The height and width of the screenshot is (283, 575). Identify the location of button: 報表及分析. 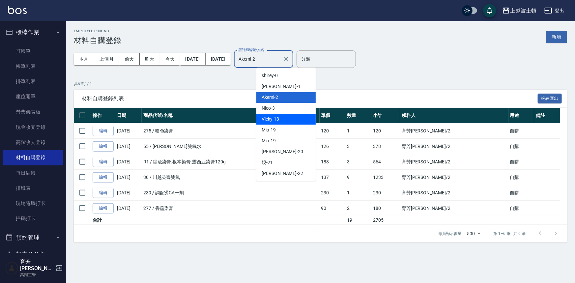
(33, 254).